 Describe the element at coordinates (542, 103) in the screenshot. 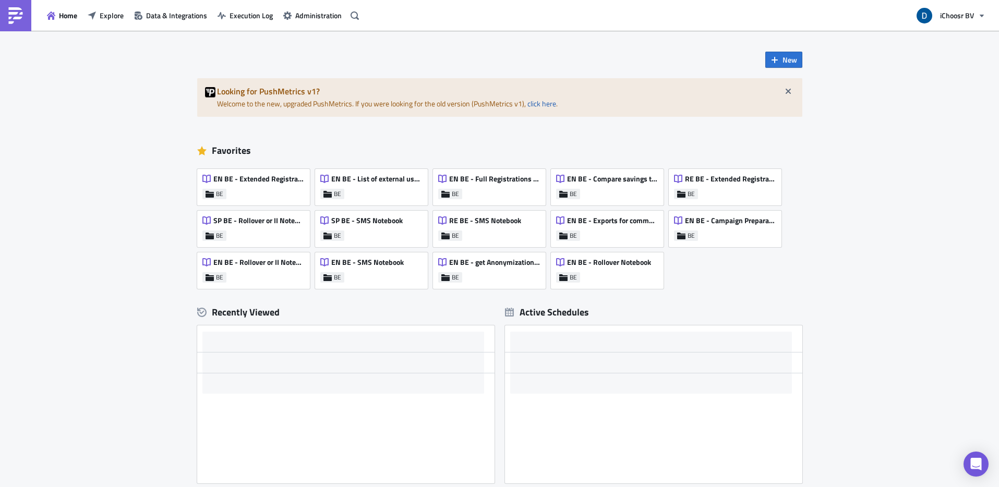

I see `a: click here` at that location.